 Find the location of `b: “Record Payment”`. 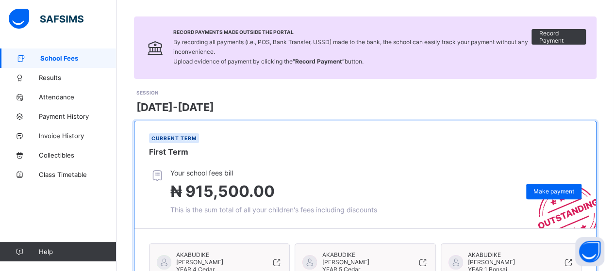

b: “Record Payment” is located at coordinates (318, 61).